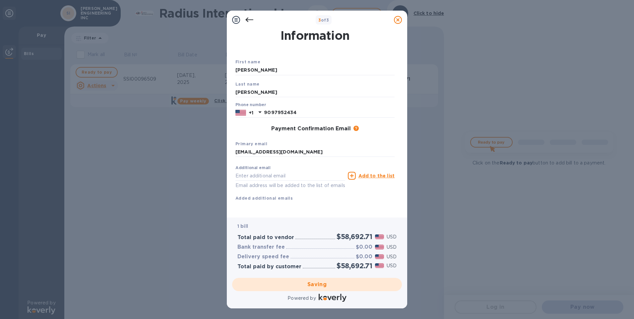  I want to click on span: 3, so click(319, 20).